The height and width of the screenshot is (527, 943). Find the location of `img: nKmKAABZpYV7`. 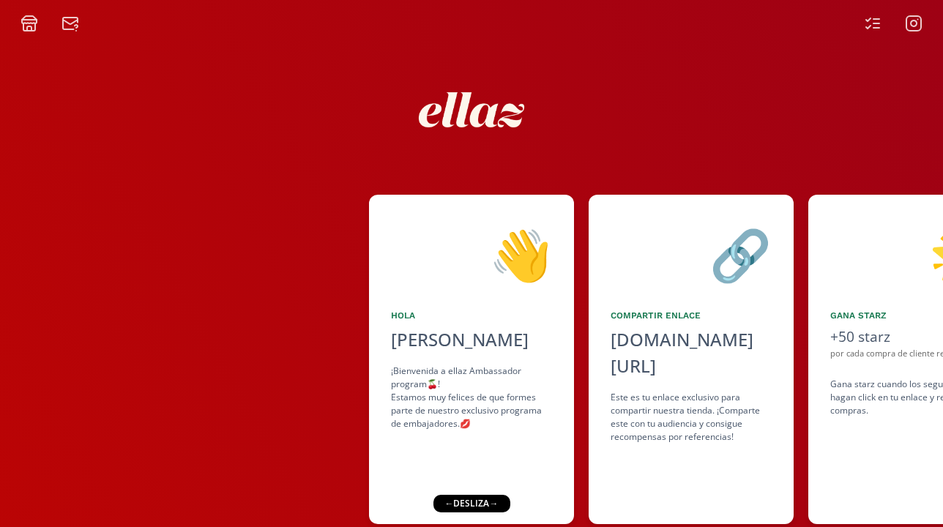

img: nKmKAABZpYV7 is located at coordinates (471, 110).